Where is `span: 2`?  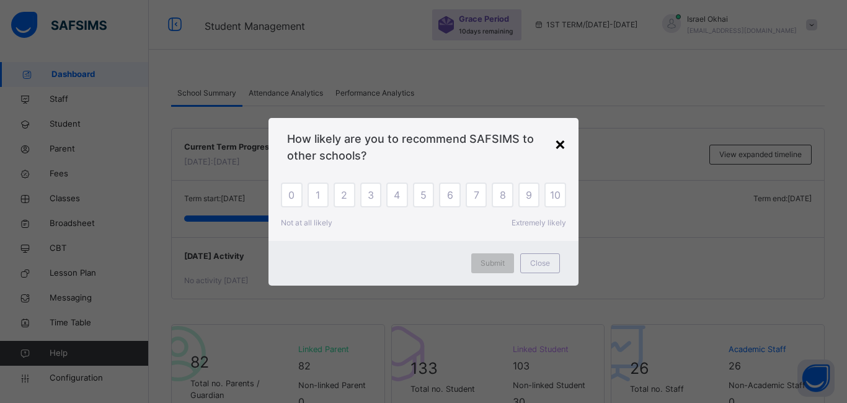 span: 2 is located at coordinates (344, 195).